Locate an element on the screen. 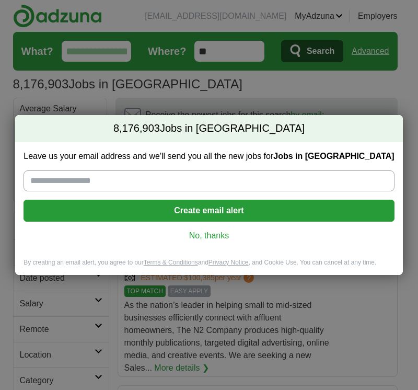  a: Terms & Conditions is located at coordinates (171, 262).